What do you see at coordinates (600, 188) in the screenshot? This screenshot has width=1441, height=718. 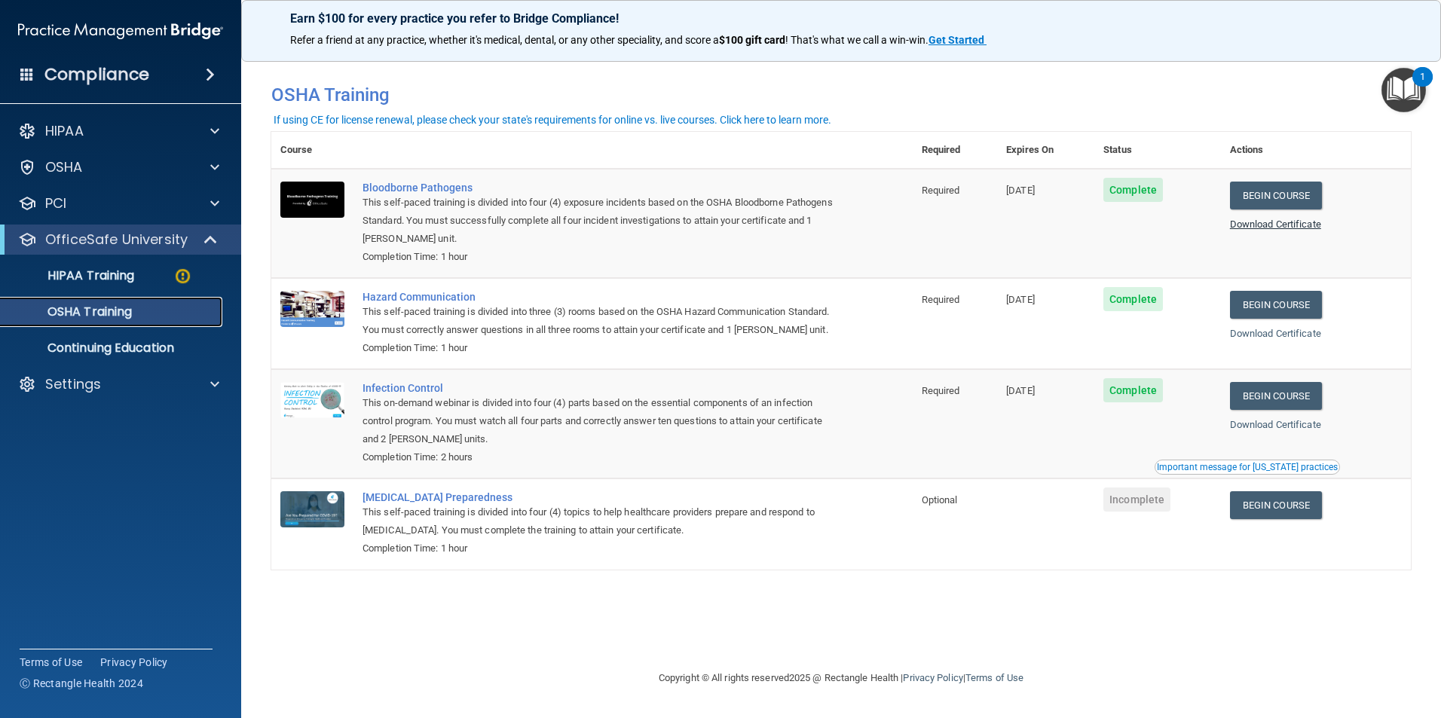 I see `div: Bloodborne Pathogens` at bounding box center [600, 188].